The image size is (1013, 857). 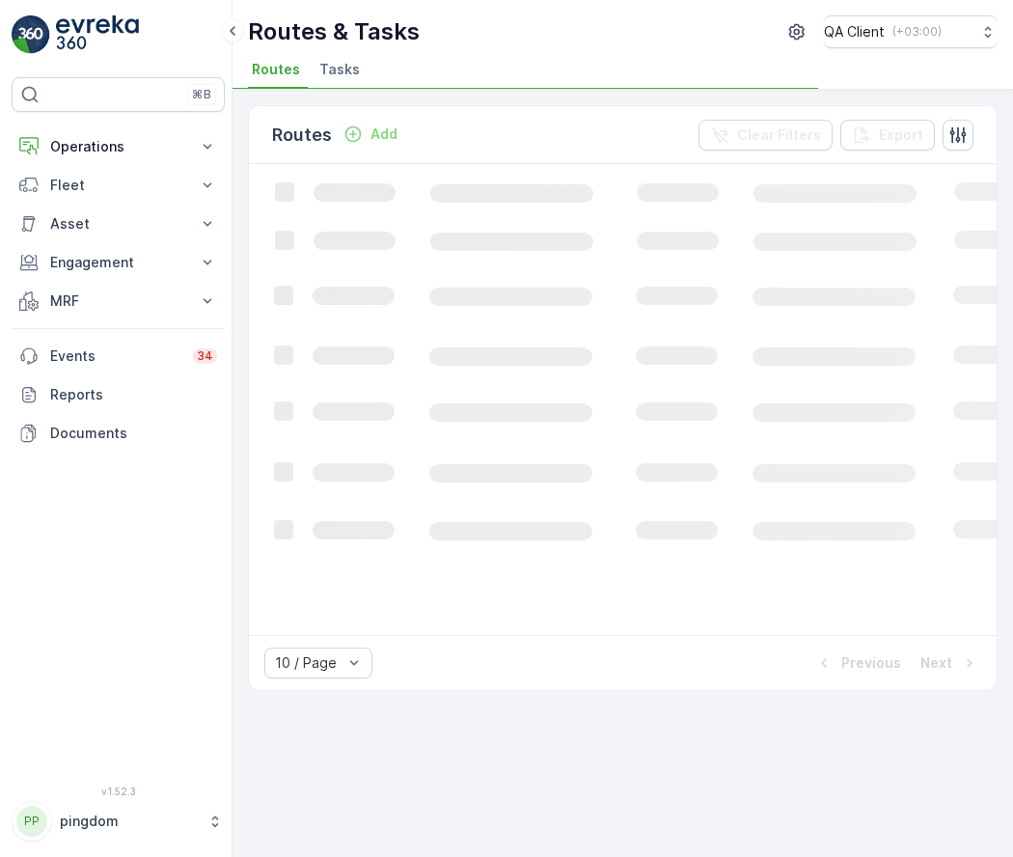 I want to click on span: Routes, so click(x=276, y=69).